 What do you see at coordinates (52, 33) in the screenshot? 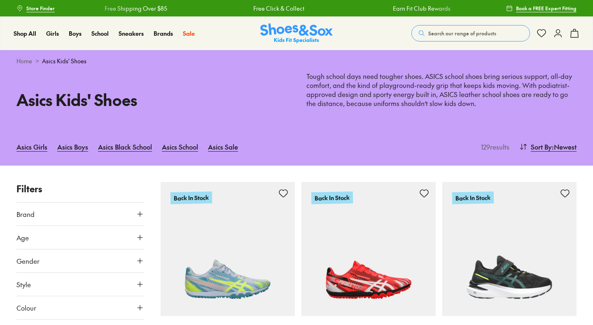
I see `a: Girls` at bounding box center [52, 33].